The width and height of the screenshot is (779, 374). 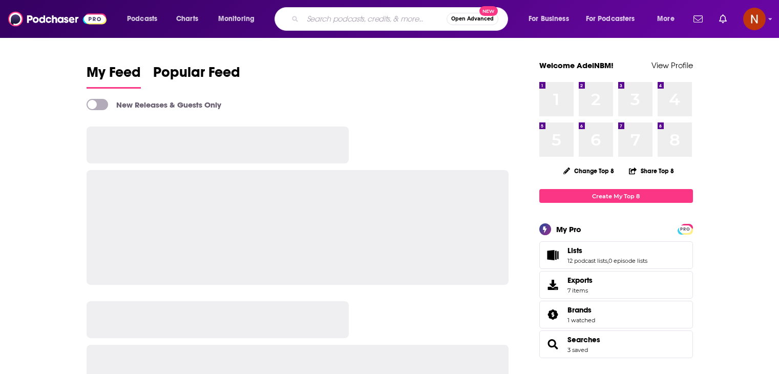 What do you see at coordinates (754, 19) in the screenshot?
I see `img: User Profile` at bounding box center [754, 19].